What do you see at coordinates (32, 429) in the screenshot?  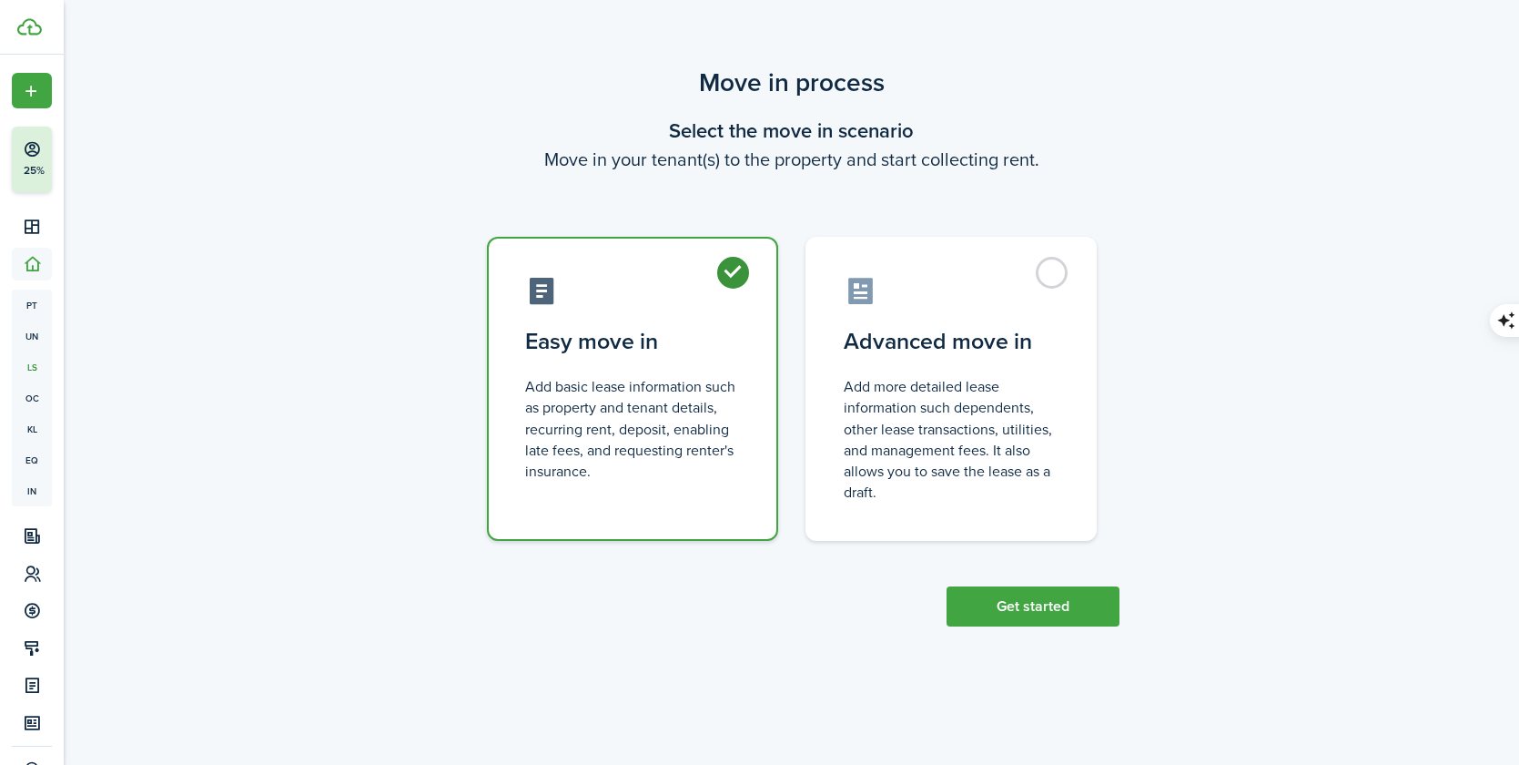 I see `span: kl` at bounding box center [32, 429].